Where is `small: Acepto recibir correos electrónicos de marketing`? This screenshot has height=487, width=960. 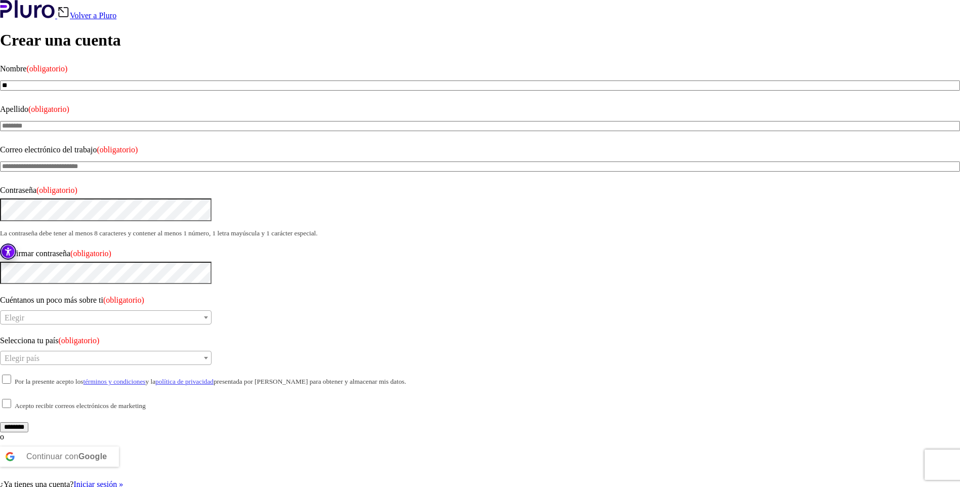
small: Acepto recibir correos electrónicos de marketing is located at coordinates (80, 405).